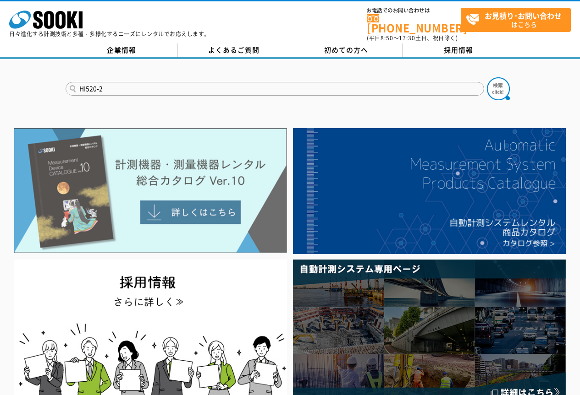 Image resolution: width=580 pixels, height=395 pixels. What do you see at coordinates (110, 34) in the screenshot?
I see `p: 日々進化する計測技術と多種・多様化するニーズにレンタルでお応えします。` at bounding box center [110, 34].